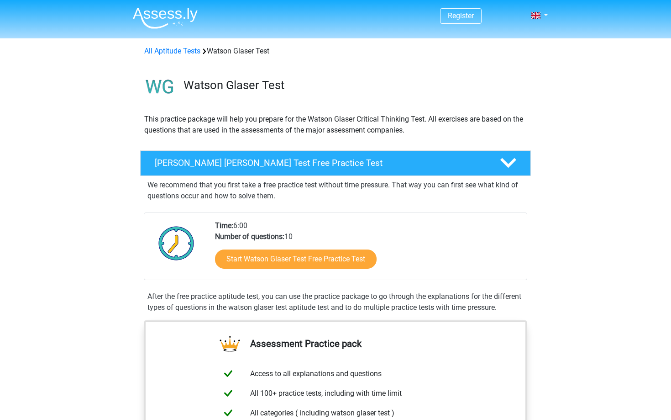 The image size is (671, 420). I want to click on img: watson glaser test, so click(160, 87).